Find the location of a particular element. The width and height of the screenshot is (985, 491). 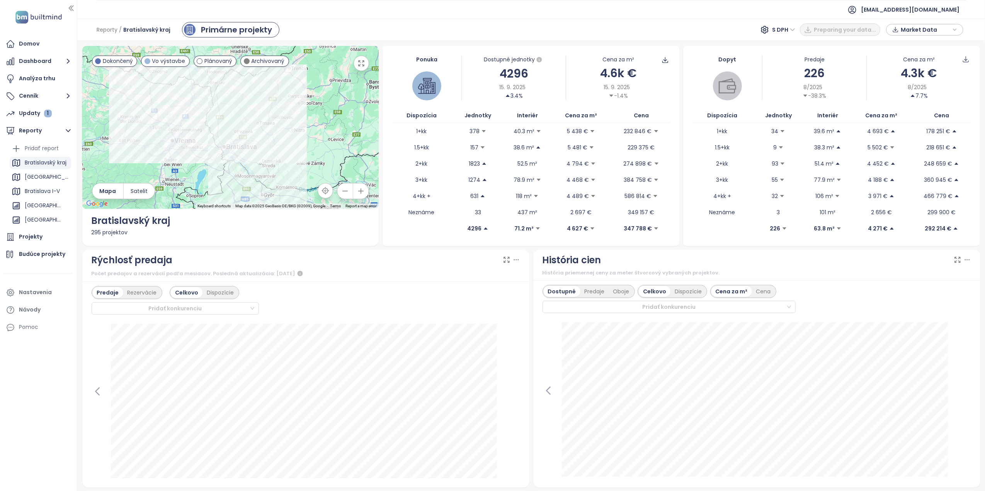

button: Keyboard shortcuts is located at coordinates (214, 206).